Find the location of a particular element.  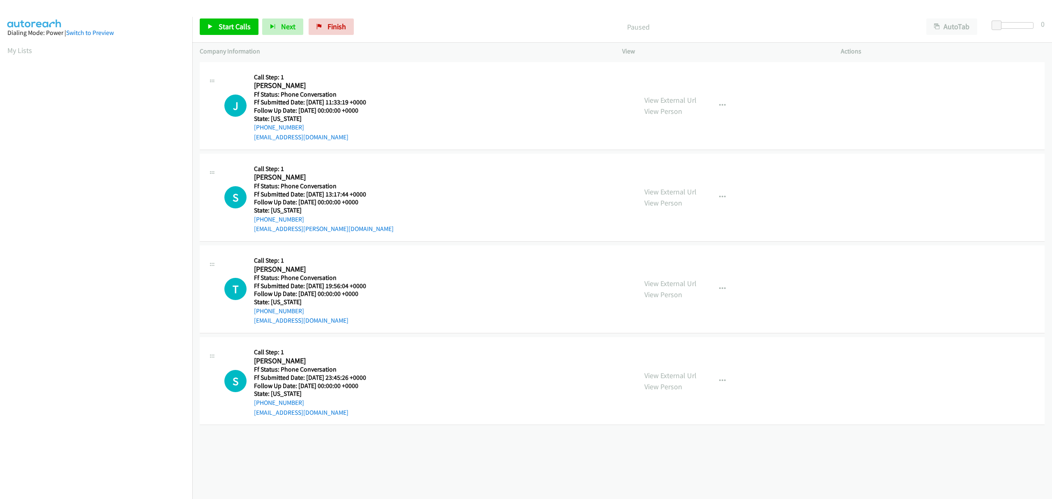

p: Paused is located at coordinates (638, 27).